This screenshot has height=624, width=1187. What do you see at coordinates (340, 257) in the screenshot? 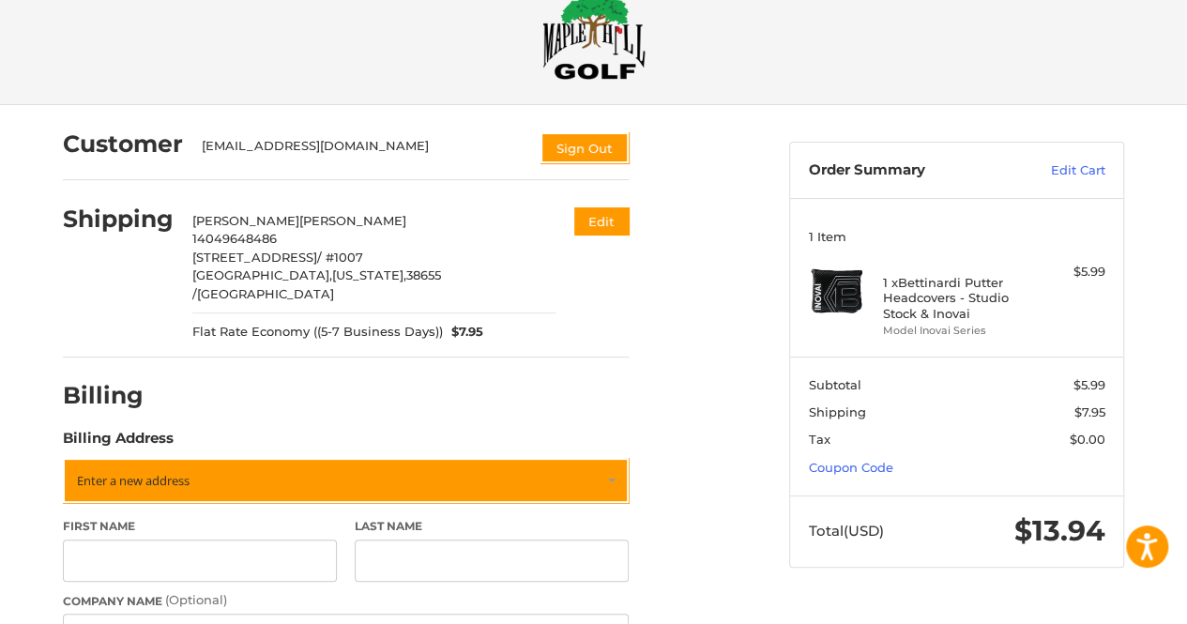
I see `span: / #1007` at bounding box center [340, 257].